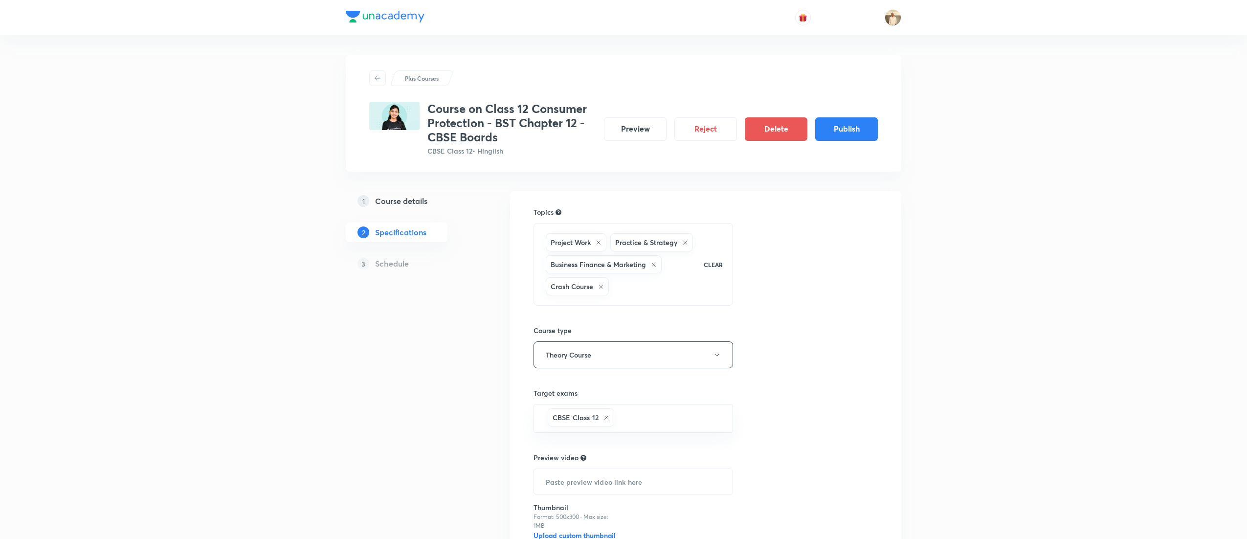 The height and width of the screenshot is (539, 1247). I want to click on h3: Course on Class 12 Consumer Protection - BST Chapter 12 - CBSE Boards, so click(511, 123).